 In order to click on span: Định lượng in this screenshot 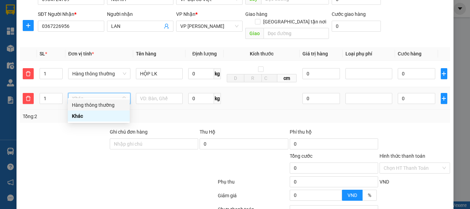, I will do `click(204, 54)`.